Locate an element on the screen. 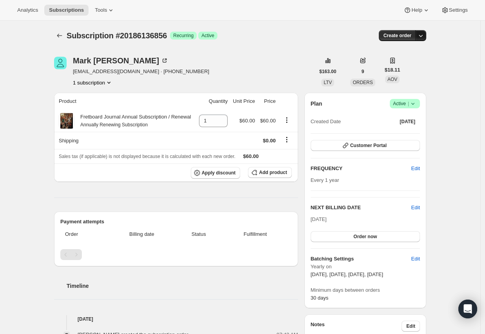 The image size is (485, 334). div: Open Intercom Messenger is located at coordinates (468, 309).